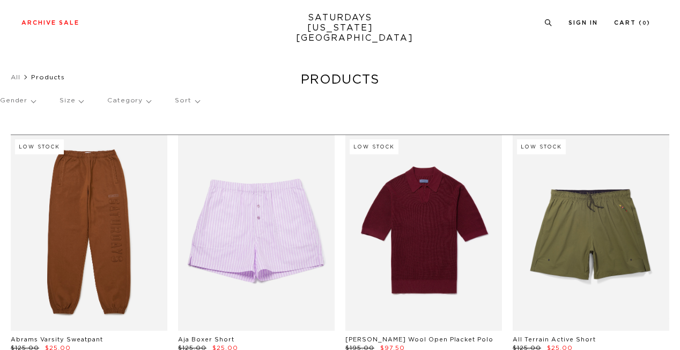 The width and height of the screenshot is (680, 350). What do you see at coordinates (50, 23) in the screenshot?
I see `a: Archive Sale` at bounding box center [50, 23].